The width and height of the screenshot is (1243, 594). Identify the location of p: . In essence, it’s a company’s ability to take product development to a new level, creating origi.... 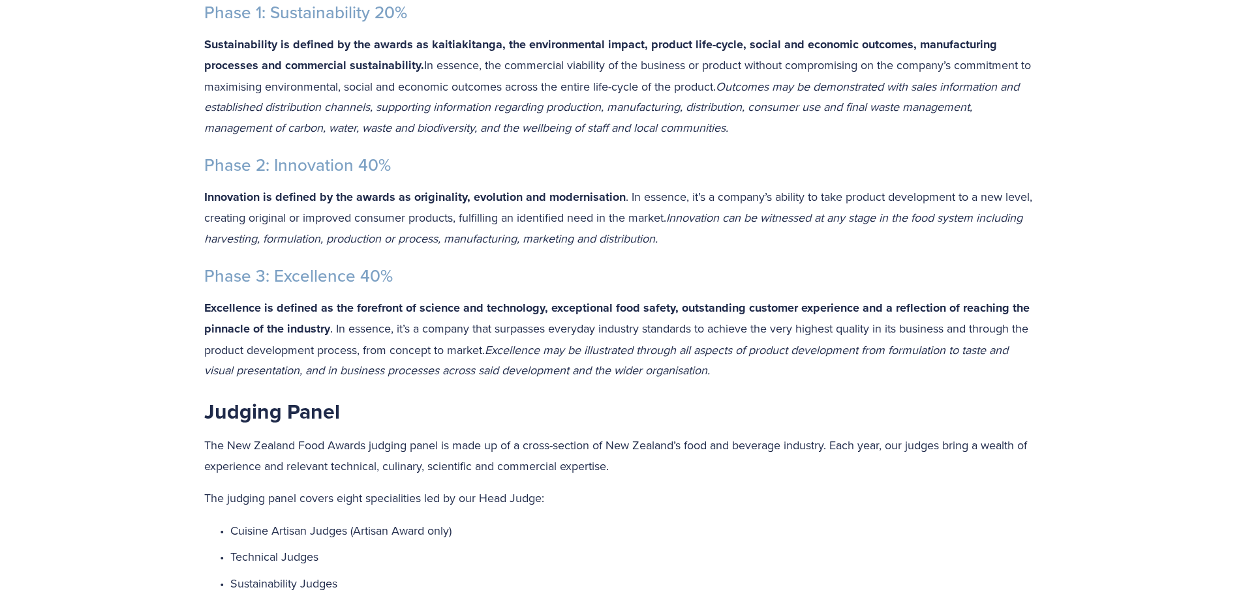
(622, 218).